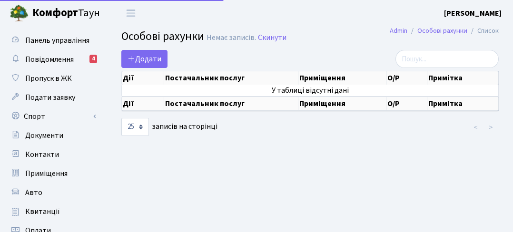  I want to click on a: Панель управління, so click(52, 40).